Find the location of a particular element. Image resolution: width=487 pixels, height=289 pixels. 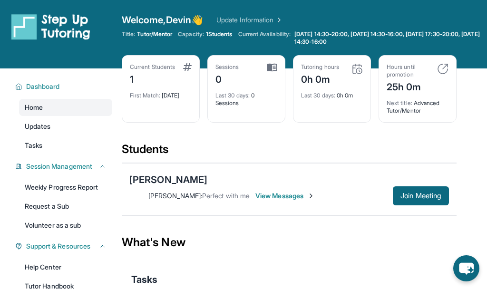

button: Session Management is located at coordinates (64, 167).